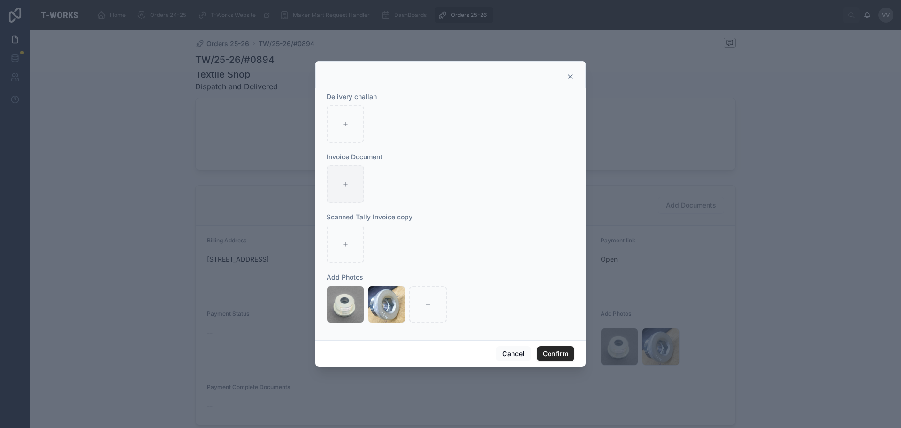 This screenshot has width=901, height=428. I want to click on span: Invoice Document, so click(354, 156).